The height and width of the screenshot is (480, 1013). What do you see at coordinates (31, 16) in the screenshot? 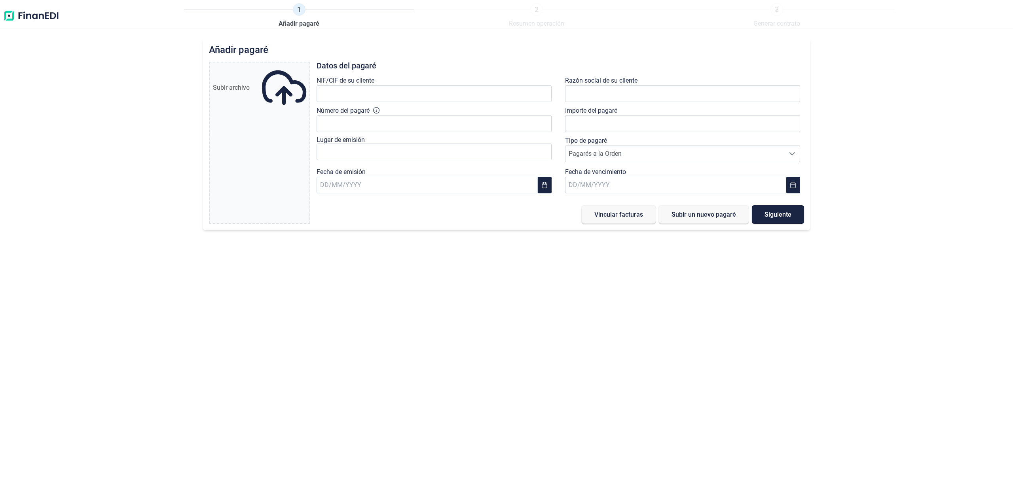
I see `img: Logo de aplicación` at bounding box center [31, 16].